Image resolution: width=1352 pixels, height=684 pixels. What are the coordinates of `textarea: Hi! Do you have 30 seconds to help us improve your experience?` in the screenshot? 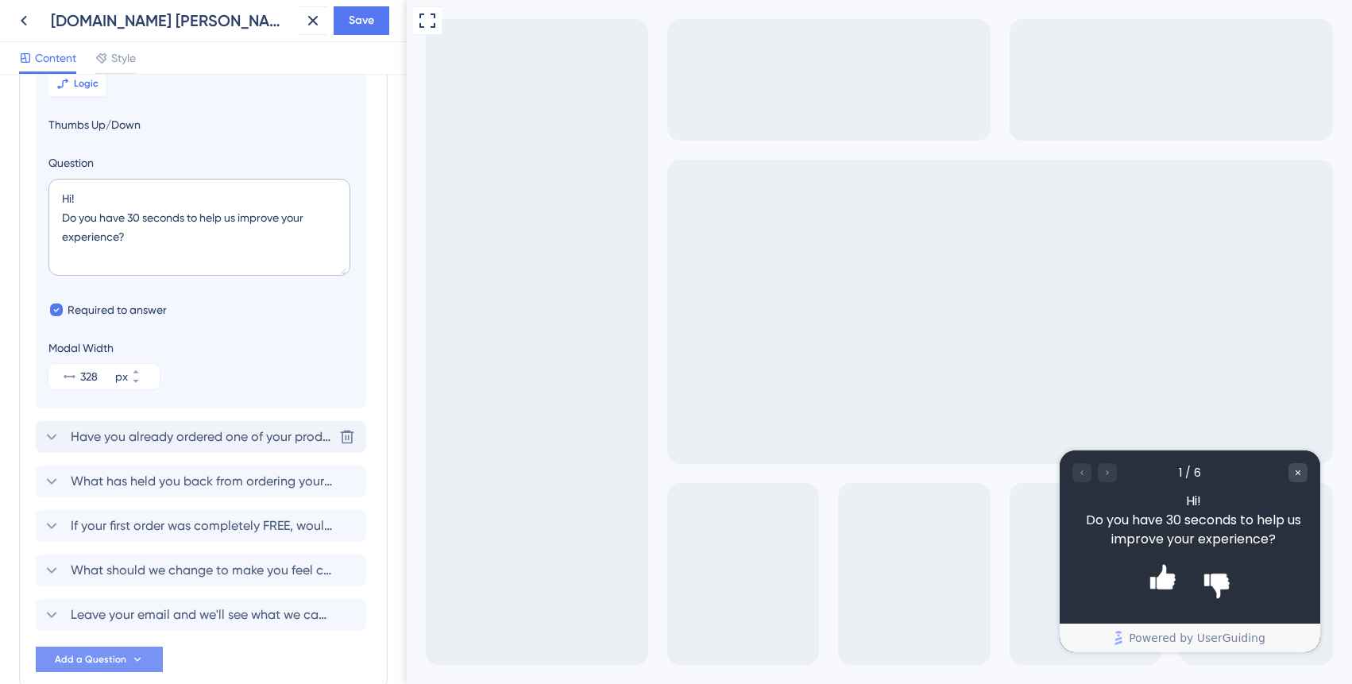 It's located at (199, 227).